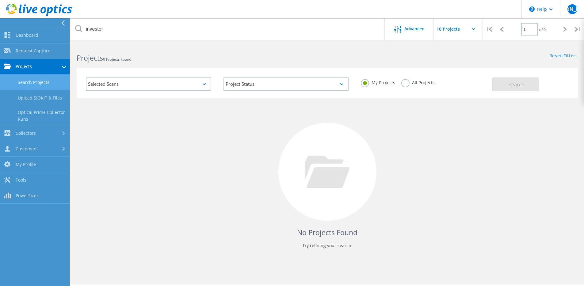  Describe the element at coordinates (564, 56) in the screenshot. I see `a: Reset Filters` at that location.